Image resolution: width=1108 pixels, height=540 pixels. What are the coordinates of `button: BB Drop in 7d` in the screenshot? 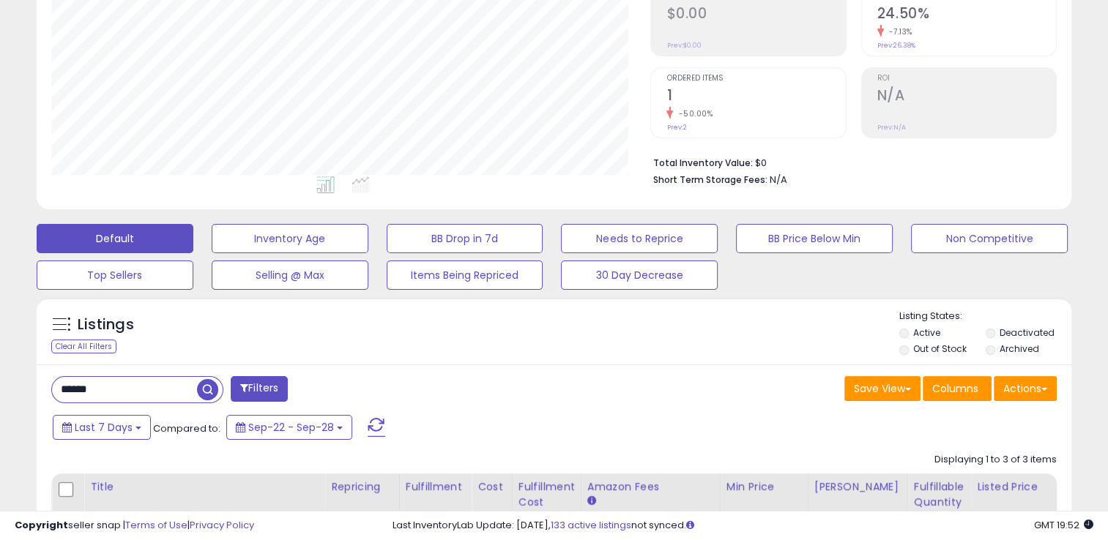 It's located at (465, 239).